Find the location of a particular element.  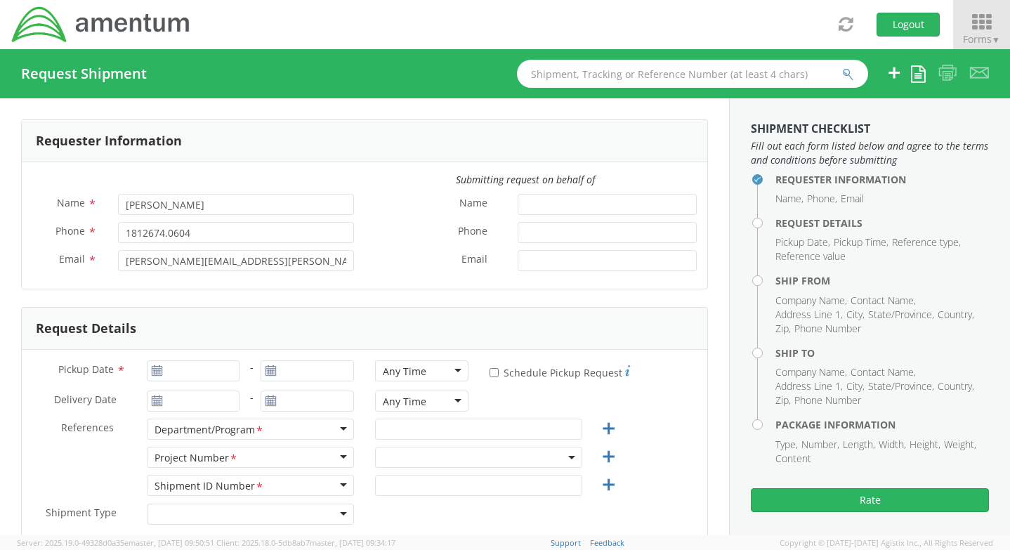

li: Number is located at coordinates (820, 444).